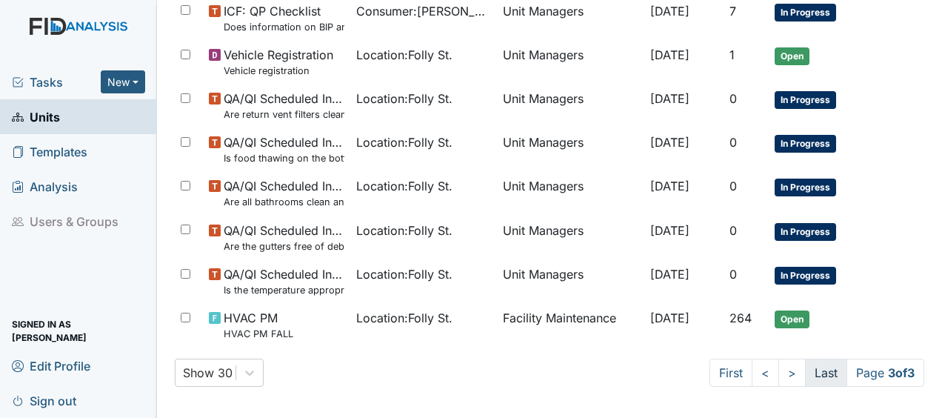  Describe the element at coordinates (741, 318) in the screenshot. I see `span: 264` at that location.